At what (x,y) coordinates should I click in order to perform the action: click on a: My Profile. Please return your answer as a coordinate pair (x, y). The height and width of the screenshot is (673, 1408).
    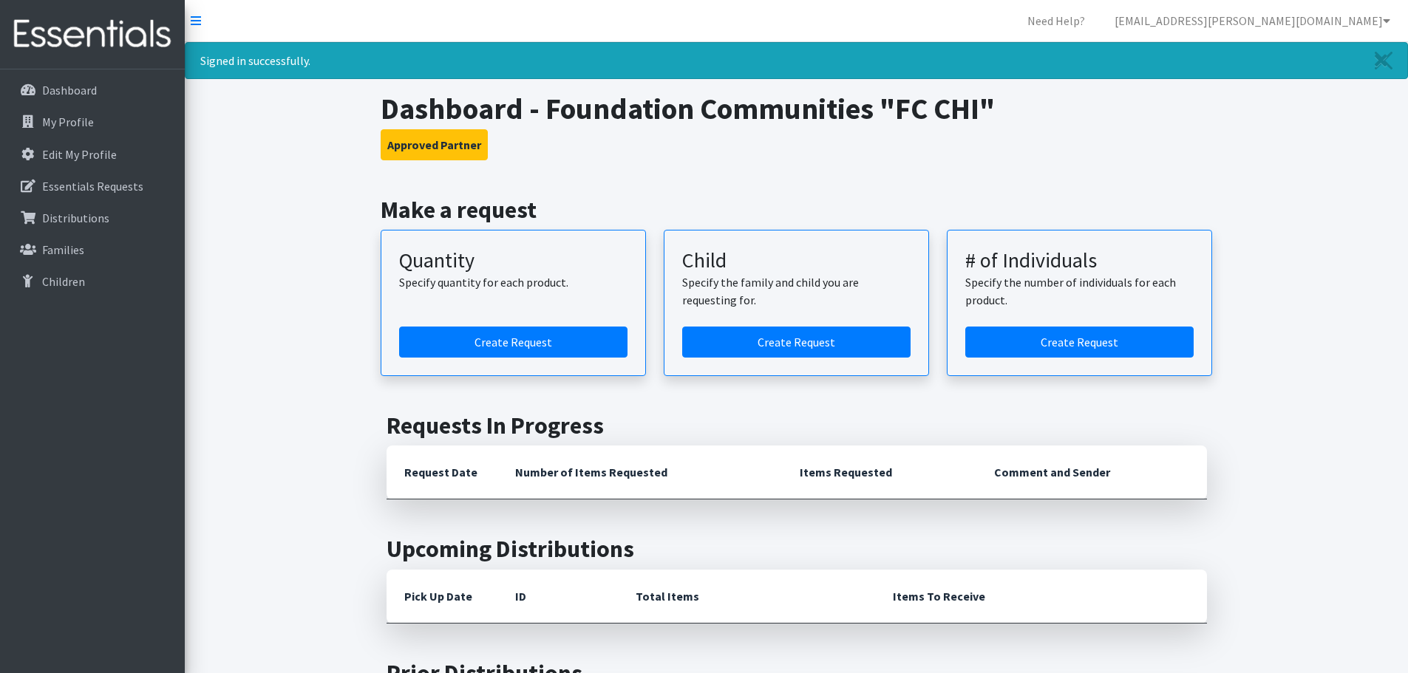
    Looking at the image, I should click on (92, 122).